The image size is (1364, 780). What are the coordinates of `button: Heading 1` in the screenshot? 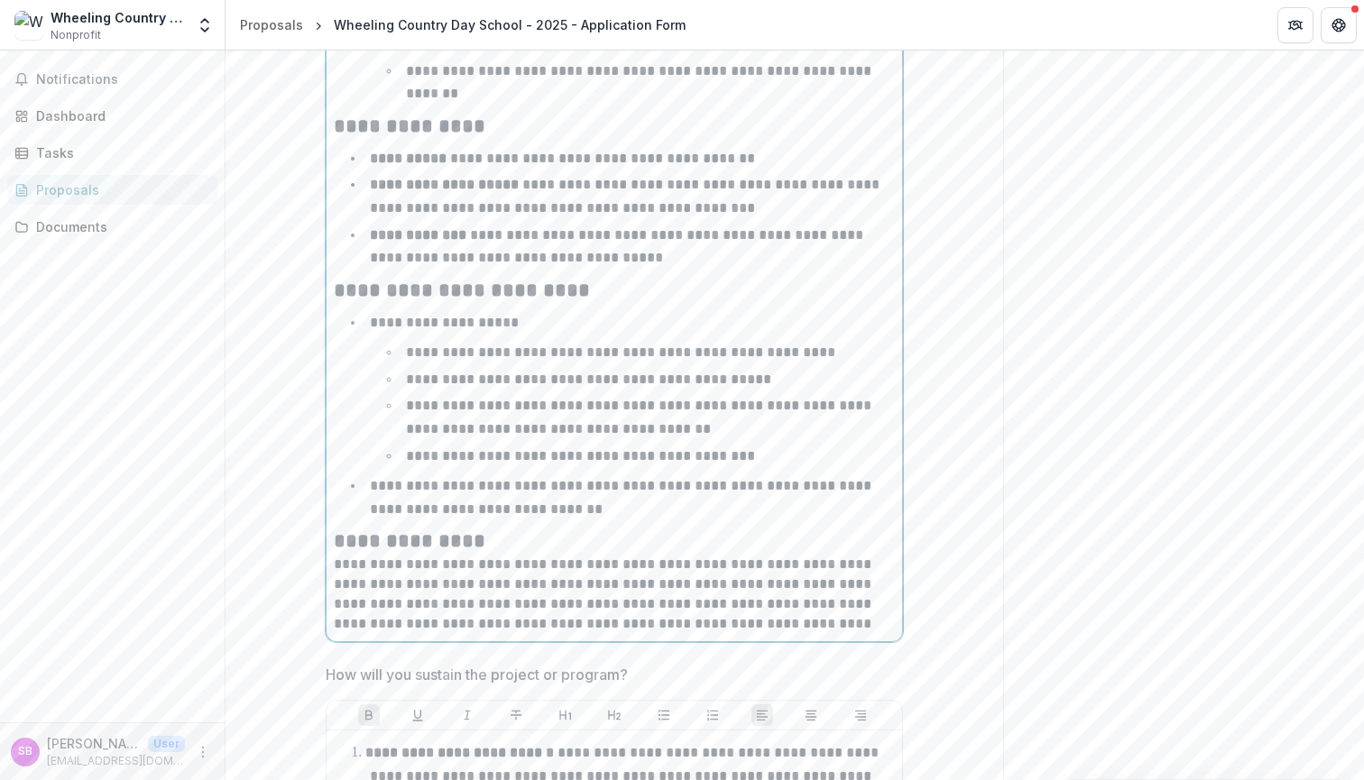 It's located at (566, 715).